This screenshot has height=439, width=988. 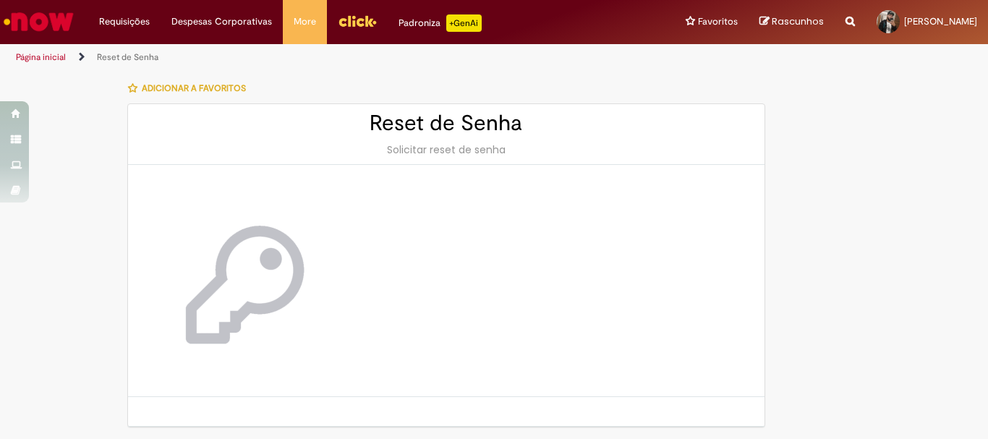 What do you see at coordinates (124, 22) in the screenshot?
I see `span: Requisições` at bounding box center [124, 22].